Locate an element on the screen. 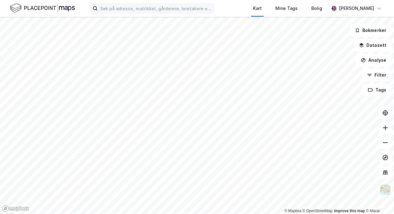 This screenshot has height=214, width=394. input: Søk på adresse, matrikkel, gårdeiere, leietakere eller personer is located at coordinates (156, 8).